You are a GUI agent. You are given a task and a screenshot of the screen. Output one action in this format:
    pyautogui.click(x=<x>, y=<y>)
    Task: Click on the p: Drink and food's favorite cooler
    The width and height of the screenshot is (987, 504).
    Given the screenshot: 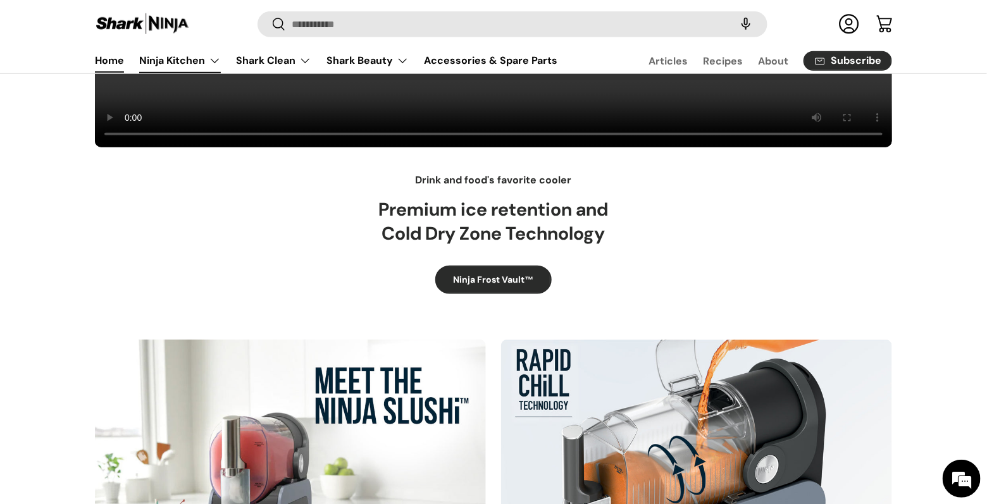 What is the action you would take?
    pyautogui.click(x=494, y=180)
    